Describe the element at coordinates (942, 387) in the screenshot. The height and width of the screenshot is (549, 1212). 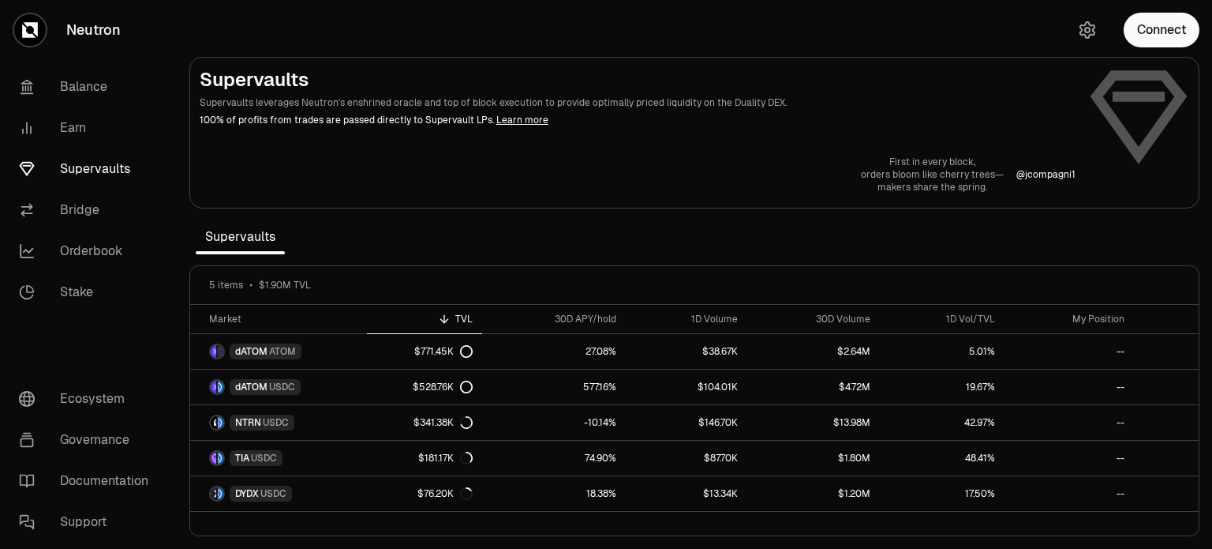
I see `a: 19.67%` at that location.